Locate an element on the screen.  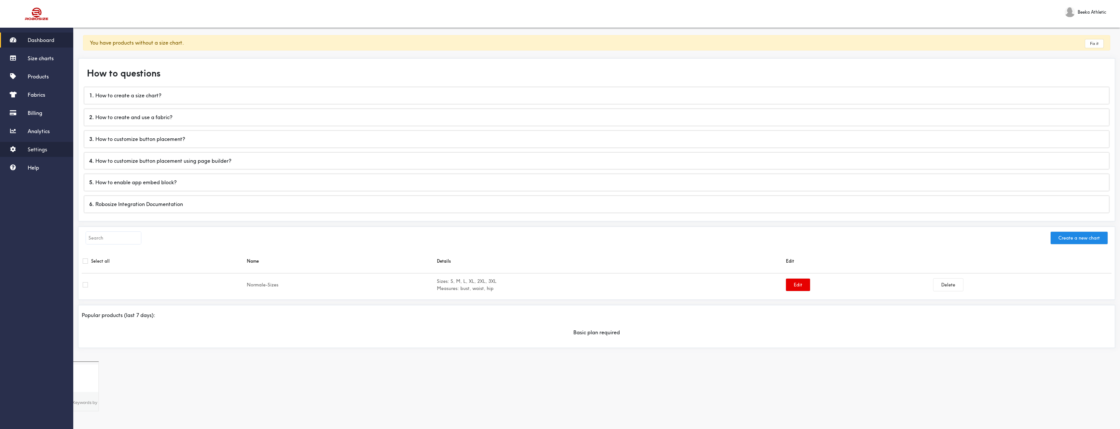
a: Fix it is located at coordinates (1095, 44).